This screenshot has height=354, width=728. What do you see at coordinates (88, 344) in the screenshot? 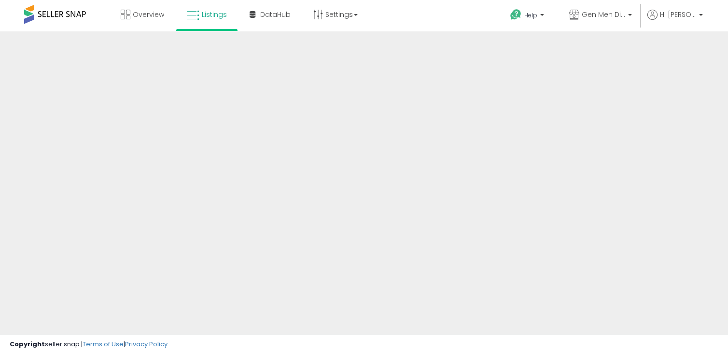
I see `div: seller snap | |` at bounding box center [88, 344].